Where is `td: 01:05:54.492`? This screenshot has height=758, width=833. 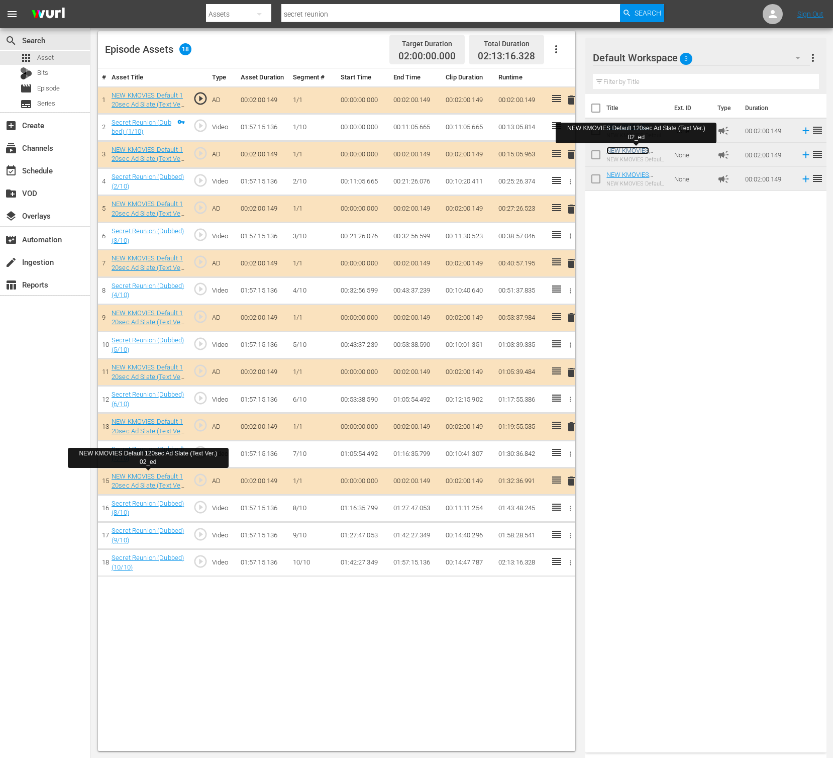
td: 01:05:54.492 is located at coordinates (415, 399).